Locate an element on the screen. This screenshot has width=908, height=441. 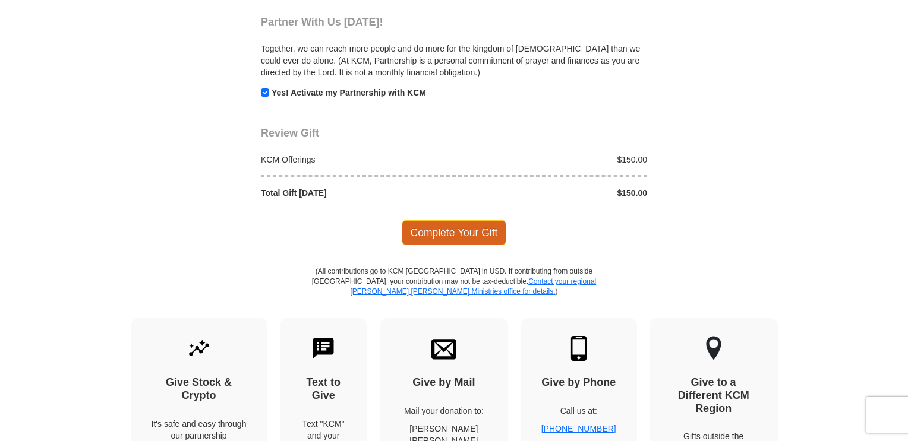
h4: Text to Give is located at coordinates (324, 389).